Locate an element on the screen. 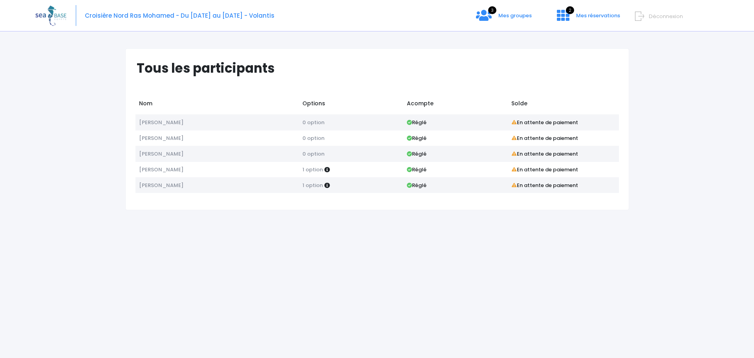 This screenshot has width=754, height=358. span: Déconnexion is located at coordinates (666, 16).